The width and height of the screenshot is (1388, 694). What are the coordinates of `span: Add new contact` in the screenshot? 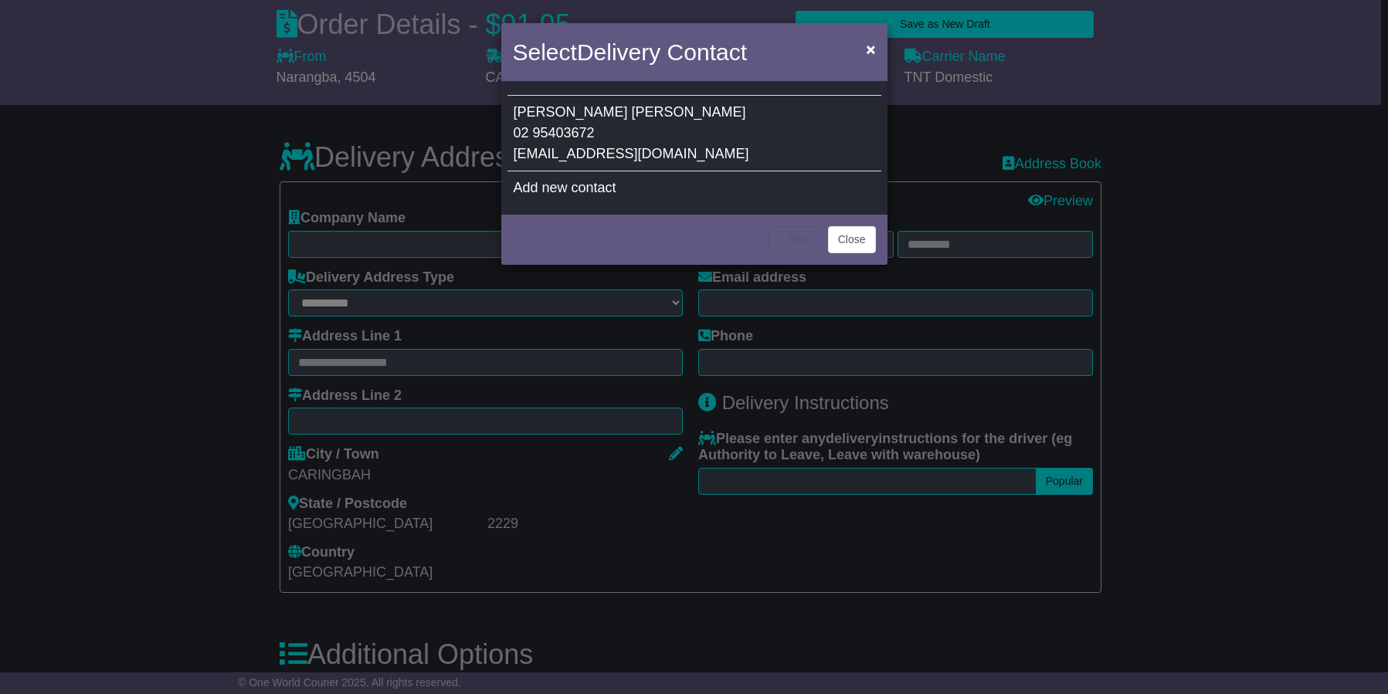 It's located at (565, 188).